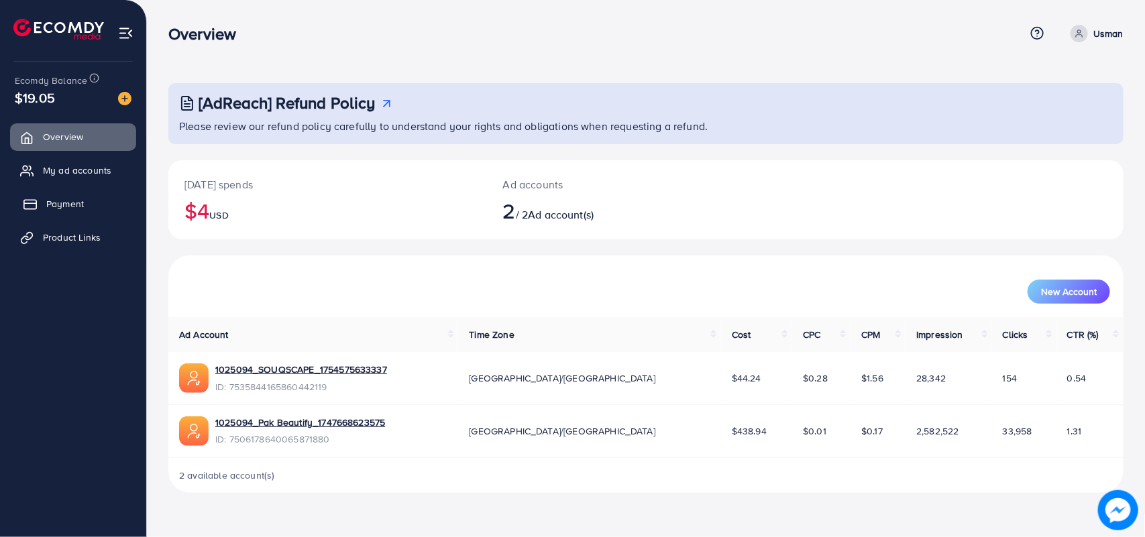 The image size is (1145, 537). What do you see at coordinates (747, 378) in the screenshot?
I see `span: $44.24` at bounding box center [747, 378].